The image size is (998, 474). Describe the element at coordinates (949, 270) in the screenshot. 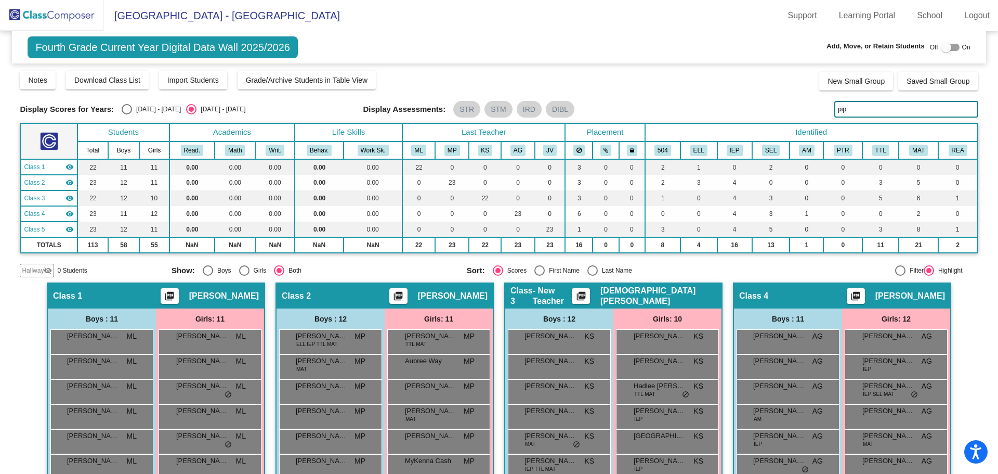

I see `div: Highlight` at that location.